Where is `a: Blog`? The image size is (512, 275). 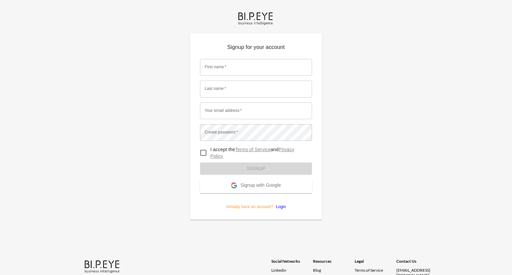 a: Blog is located at coordinates (317, 270).